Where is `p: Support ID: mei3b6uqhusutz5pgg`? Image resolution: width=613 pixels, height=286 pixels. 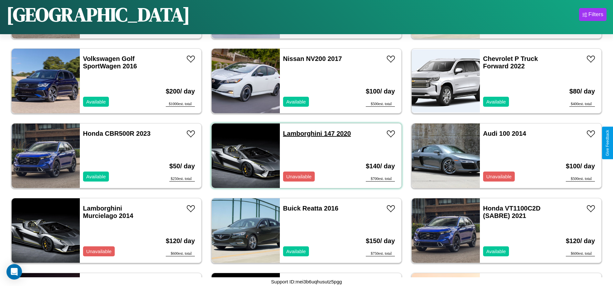 p: Support ID: mei3b6uqhusutz5pgg is located at coordinates (306, 282).